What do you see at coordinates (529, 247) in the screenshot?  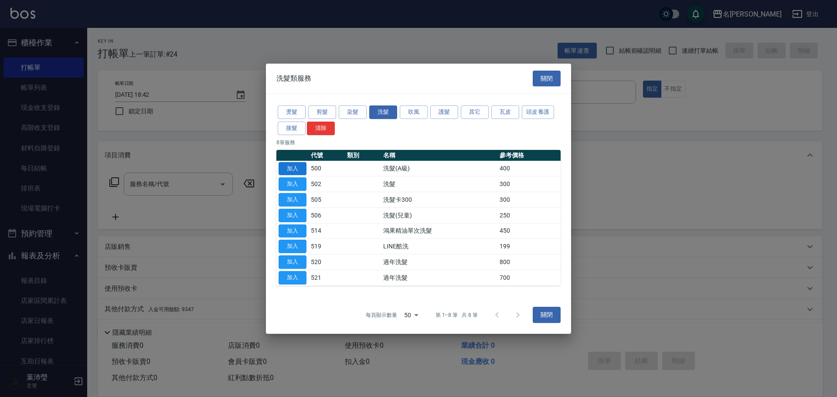 I see `td: 199` at bounding box center [529, 247].